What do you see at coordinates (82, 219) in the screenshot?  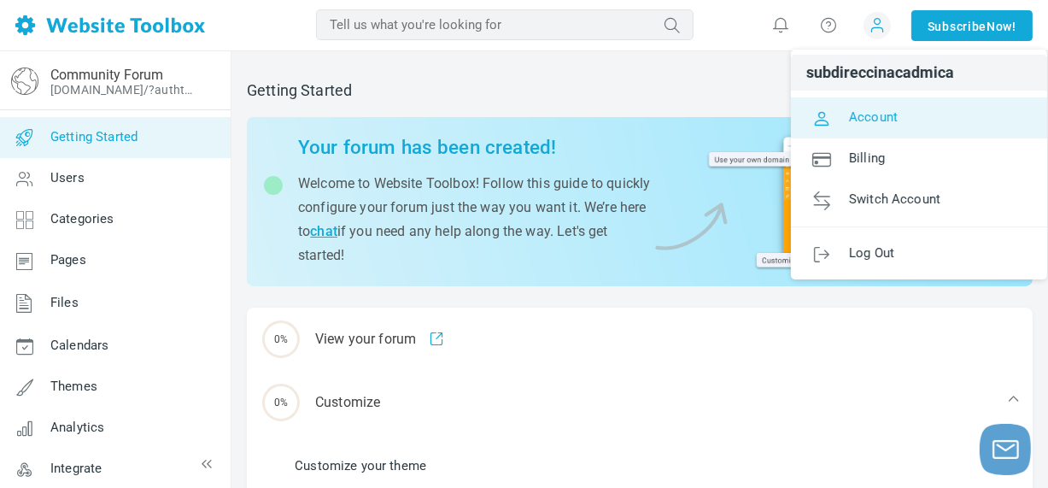 I see `span: Categories` at bounding box center [82, 219].